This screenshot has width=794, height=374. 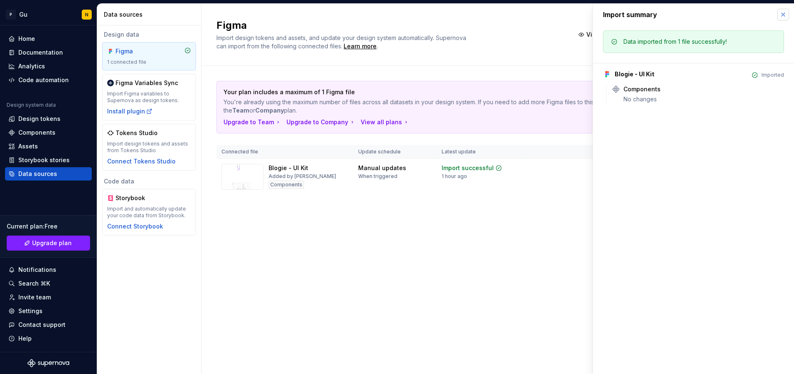 I want to click on a: Figma1 connected file, so click(x=149, y=56).